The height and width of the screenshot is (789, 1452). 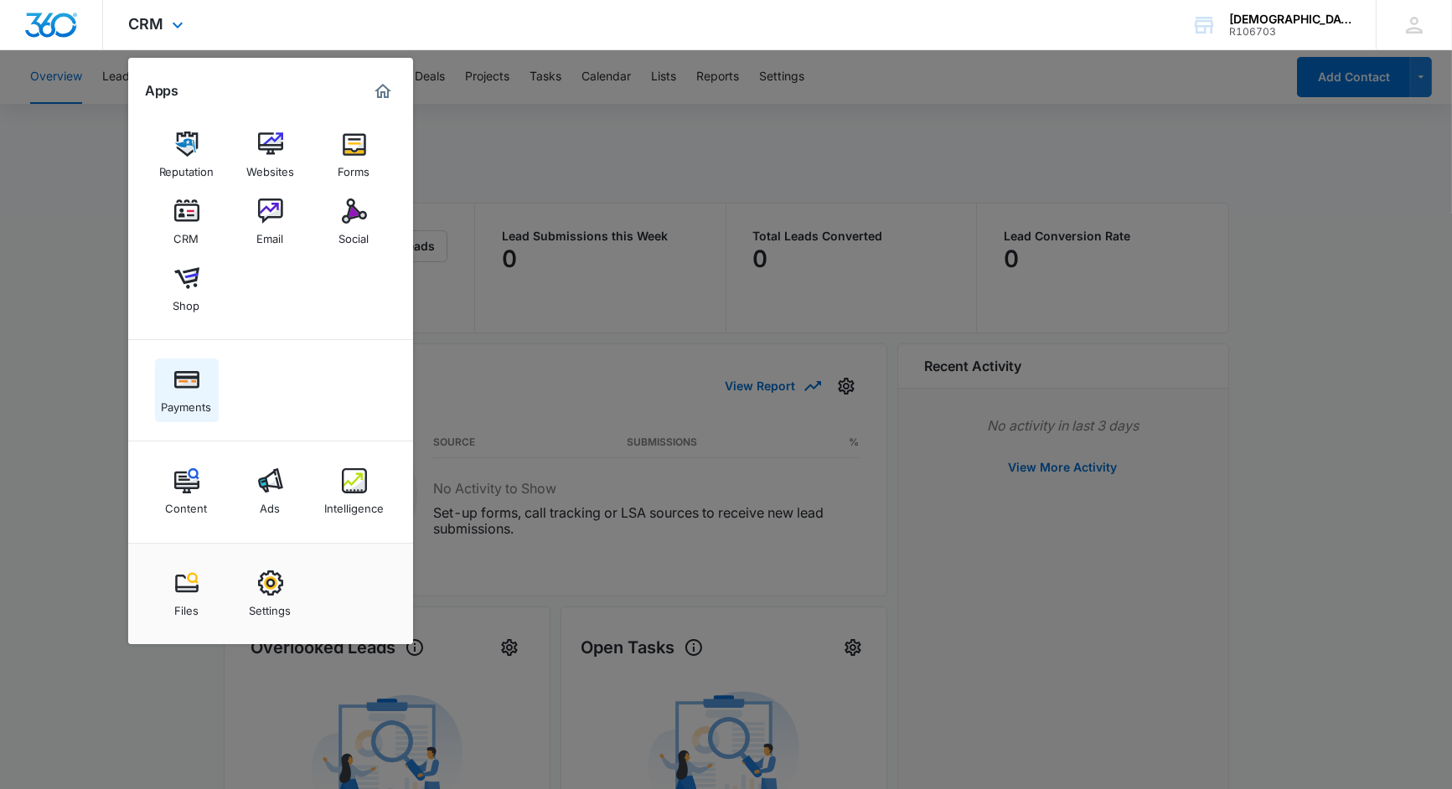 What do you see at coordinates (355, 235) in the screenshot?
I see `div: Social` at bounding box center [355, 235].